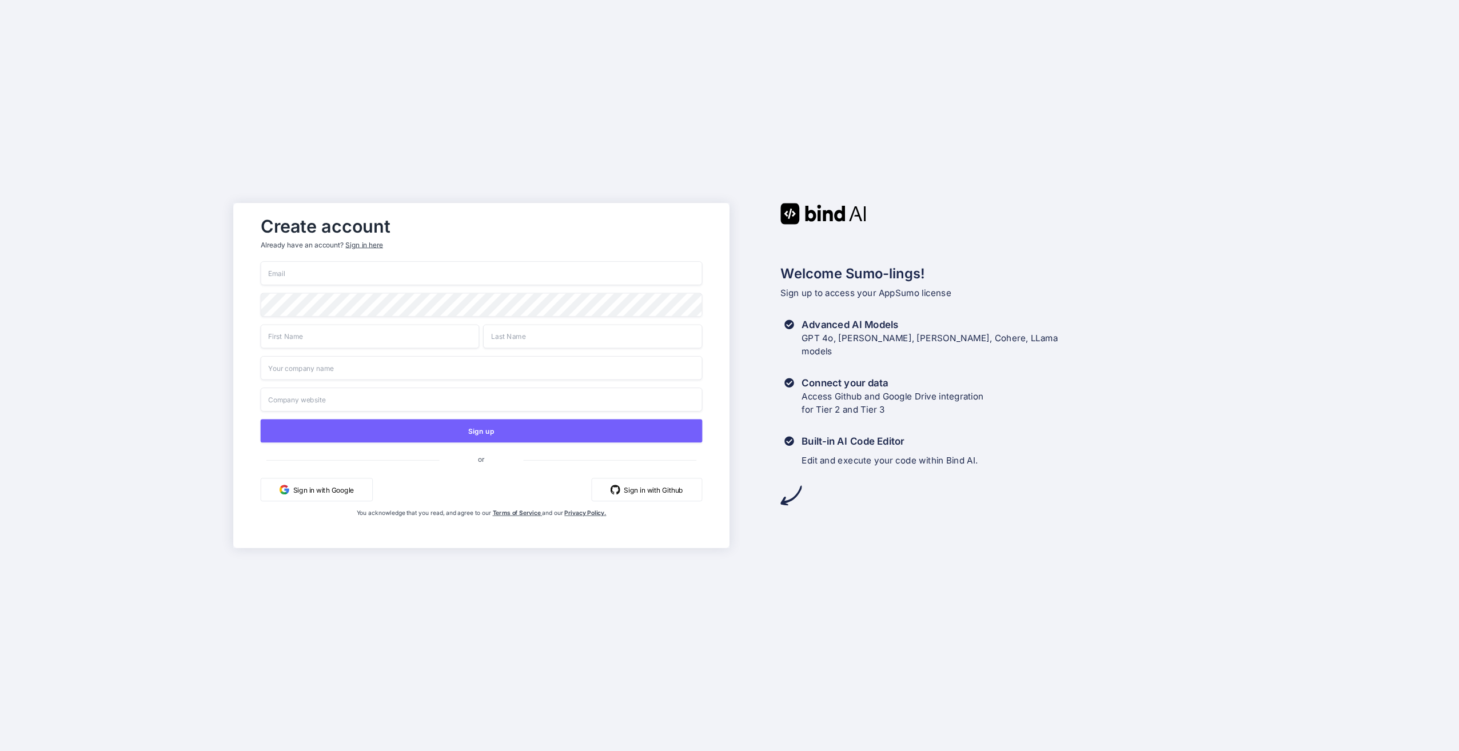  Describe the element at coordinates (481, 525) in the screenshot. I see `div: You acknowledge that you read, and agree to our and our` at that location.